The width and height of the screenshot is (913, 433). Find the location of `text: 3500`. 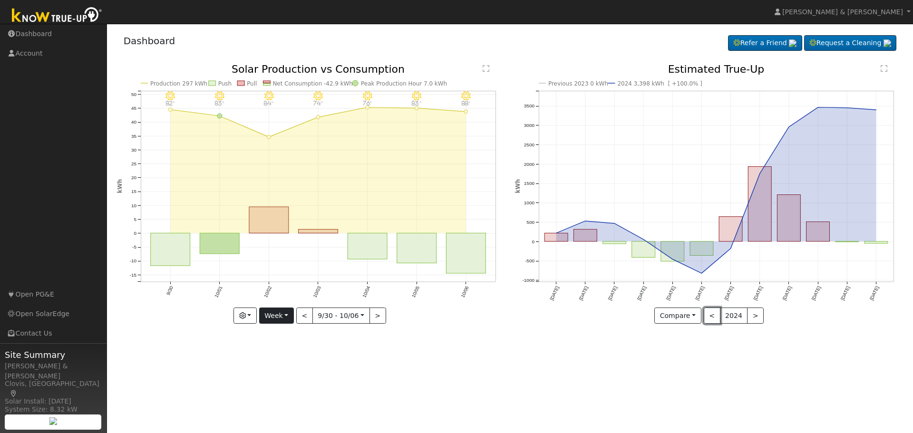

text: 3500 is located at coordinates (529, 106).